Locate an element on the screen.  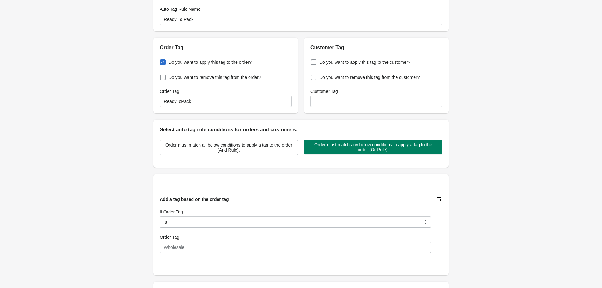
input: Wholesale is located at coordinates (295, 248).